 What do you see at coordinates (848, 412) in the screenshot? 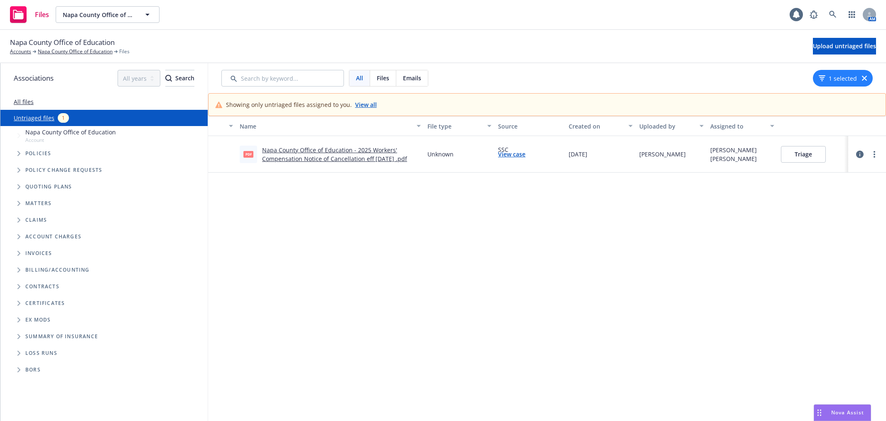
I see `span: Nova Assist` at bounding box center [848, 412].